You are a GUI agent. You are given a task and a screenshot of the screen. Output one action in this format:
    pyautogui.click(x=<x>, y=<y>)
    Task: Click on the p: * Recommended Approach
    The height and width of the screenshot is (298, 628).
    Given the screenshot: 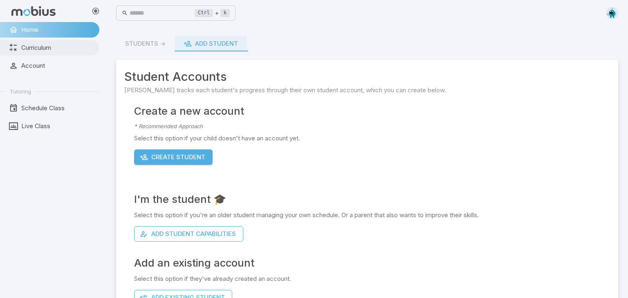 What is the action you would take?
    pyautogui.click(x=372, y=127)
    